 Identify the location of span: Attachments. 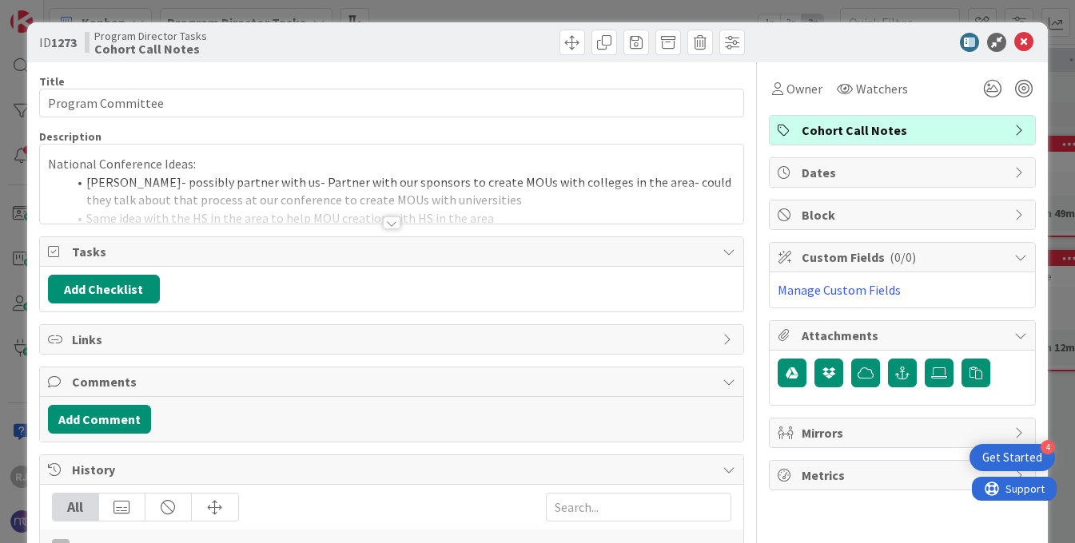
(904, 336).